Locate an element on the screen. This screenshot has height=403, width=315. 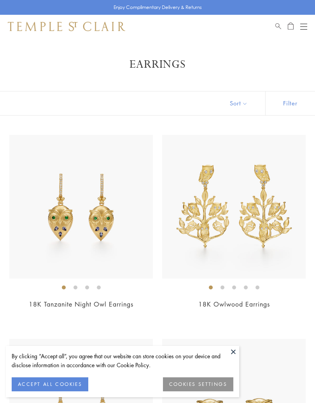
button: Show sort by is located at coordinates (239, 103).